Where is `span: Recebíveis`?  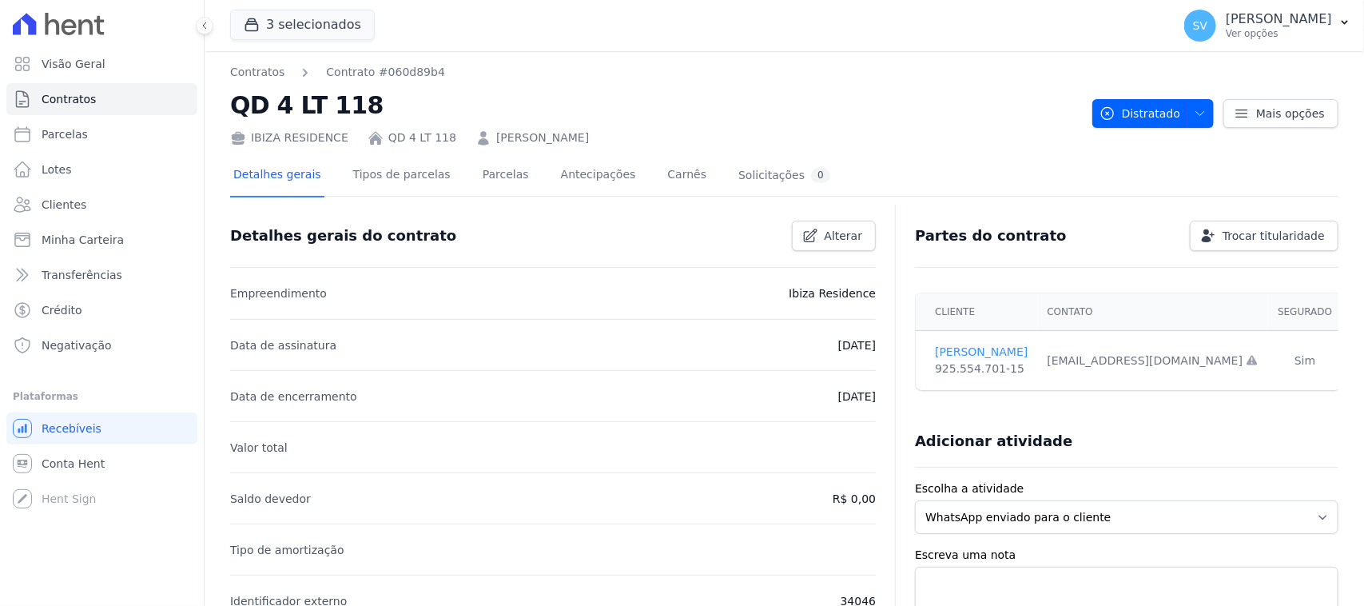
span: Recebíveis is located at coordinates (71, 428).